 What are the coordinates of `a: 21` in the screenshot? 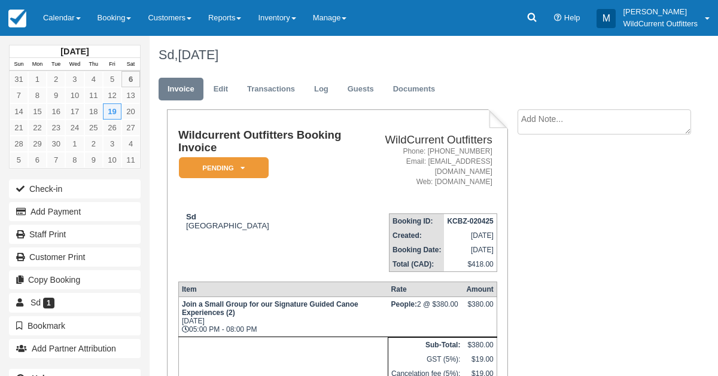 It's located at (19, 127).